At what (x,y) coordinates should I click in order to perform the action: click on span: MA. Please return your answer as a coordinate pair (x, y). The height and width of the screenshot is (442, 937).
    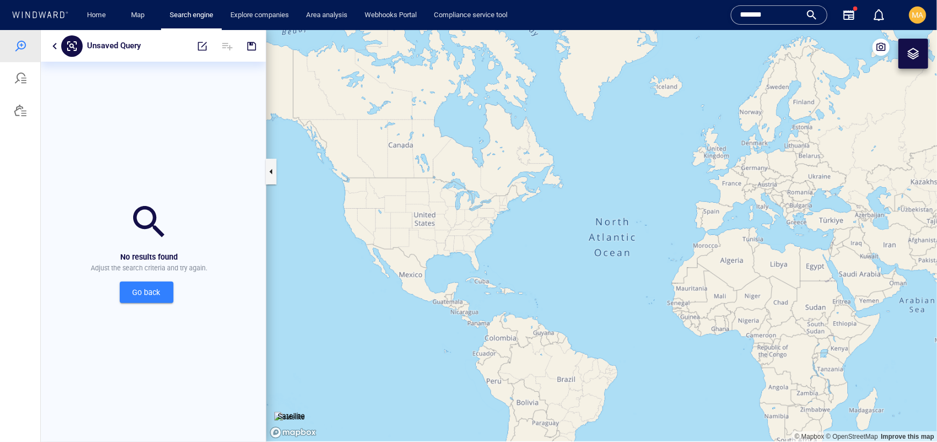
    Looking at the image, I should click on (918, 15).